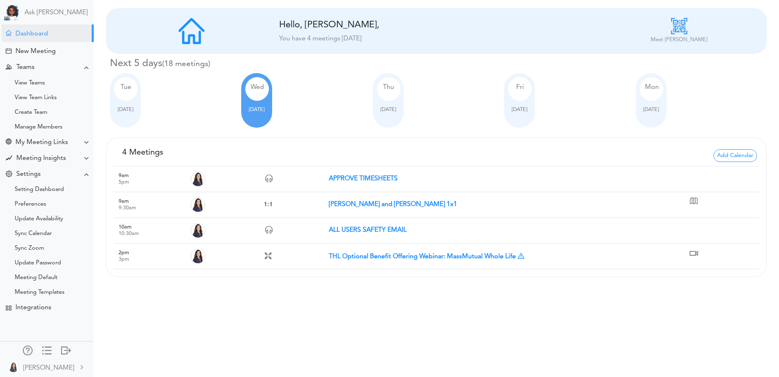 The width and height of the screenshot is (779, 377). Describe the element at coordinates (35, 51) in the screenshot. I see `div: New Meeting` at that location.